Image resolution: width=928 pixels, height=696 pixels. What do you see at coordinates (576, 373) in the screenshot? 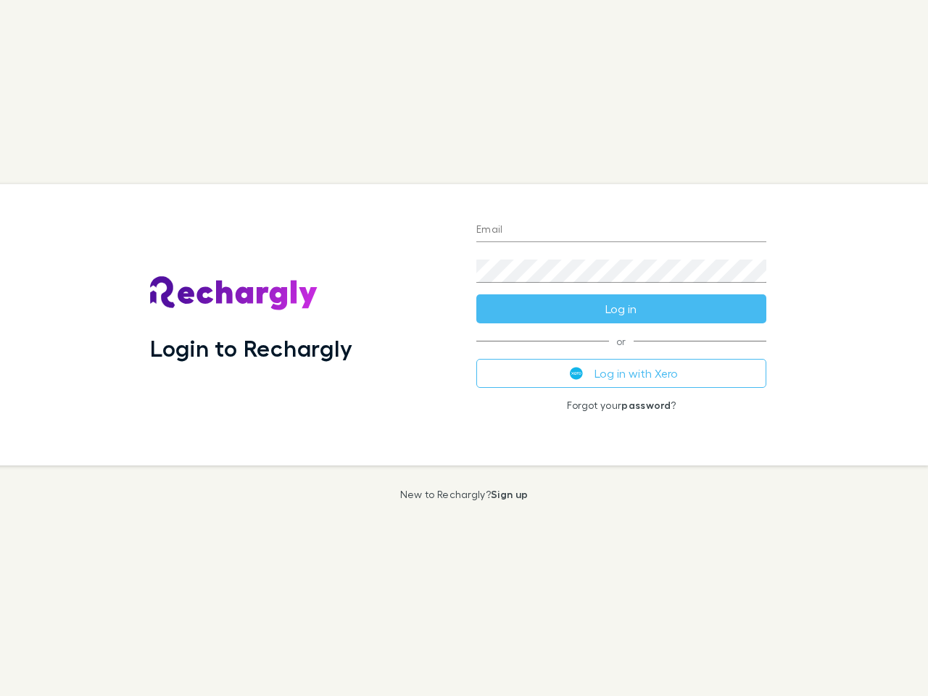
I see `img: Xero's logo` at bounding box center [576, 373].